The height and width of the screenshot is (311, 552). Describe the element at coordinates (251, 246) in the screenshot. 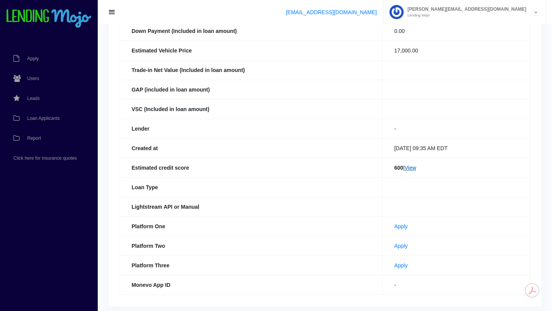

I see `th: Platform Two` at that location.